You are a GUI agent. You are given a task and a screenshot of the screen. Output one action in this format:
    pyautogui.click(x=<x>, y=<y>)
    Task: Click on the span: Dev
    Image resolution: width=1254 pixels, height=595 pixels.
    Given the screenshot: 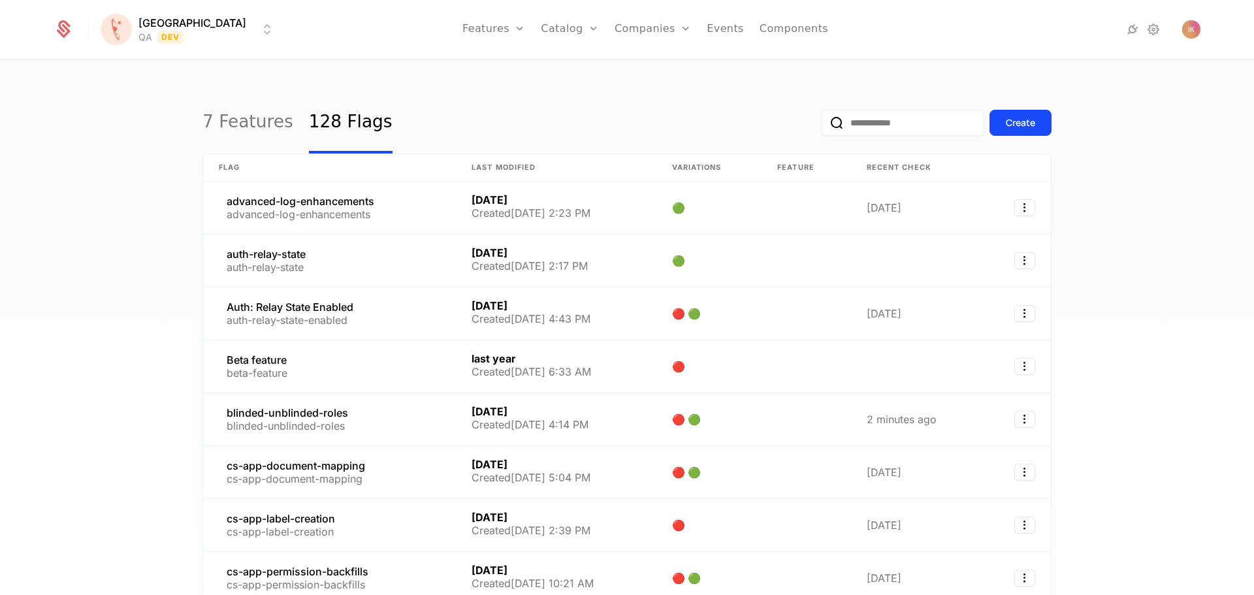 What is the action you would take?
    pyautogui.click(x=170, y=37)
    